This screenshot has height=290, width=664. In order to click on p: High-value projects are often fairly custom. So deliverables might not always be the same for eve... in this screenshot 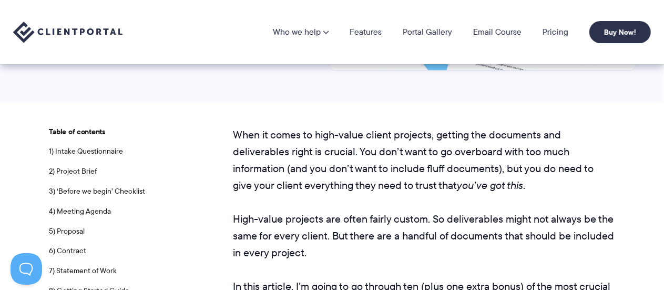, I will do `click(424, 236)`.